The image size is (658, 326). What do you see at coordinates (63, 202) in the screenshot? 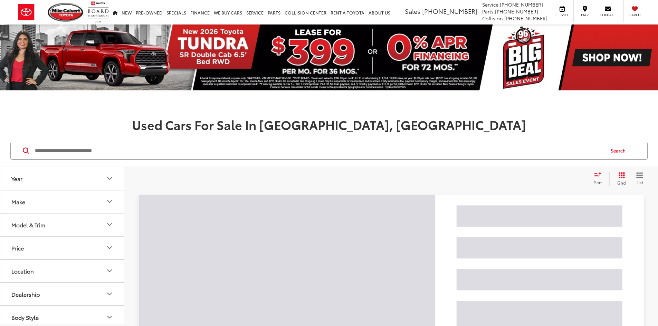
I see `button: MakeMake` at bounding box center [63, 202].